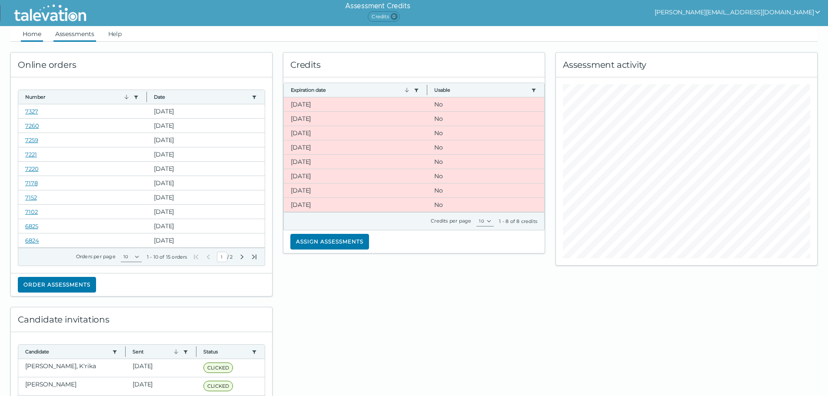  Describe the element at coordinates (167, 257) in the screenshot. I see `div: 1 - 10 of 15 orders` at that location.